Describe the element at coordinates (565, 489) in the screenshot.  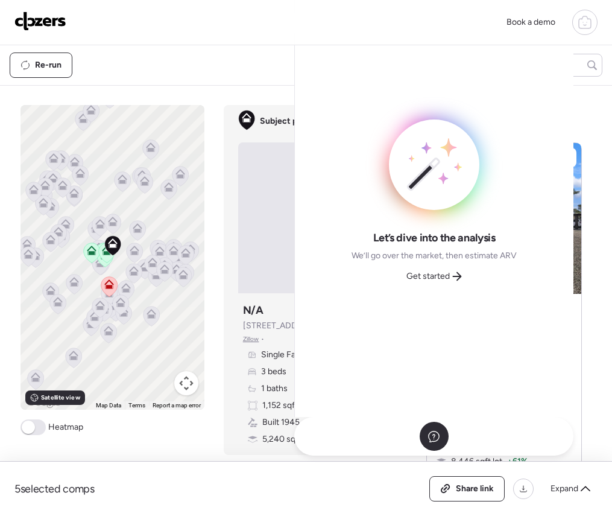
I see `span: Expand` at that location.